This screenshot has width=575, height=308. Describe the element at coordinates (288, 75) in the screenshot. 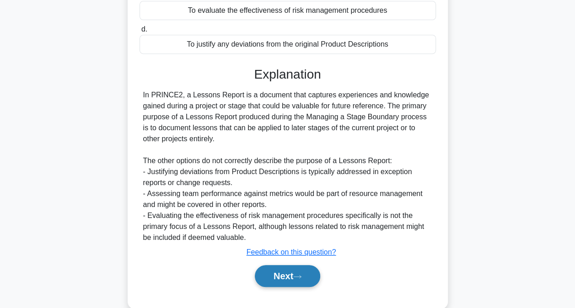

I see `h3: Explanation` at that location.